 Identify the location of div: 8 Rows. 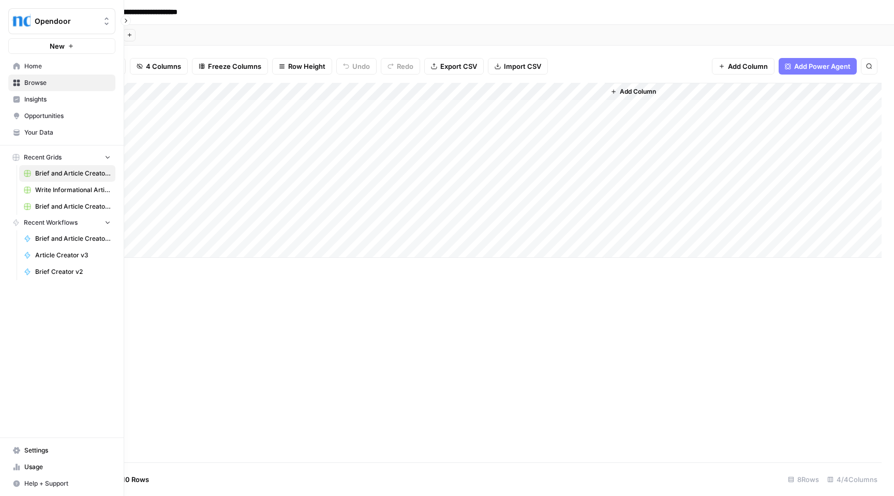
(803, 479).